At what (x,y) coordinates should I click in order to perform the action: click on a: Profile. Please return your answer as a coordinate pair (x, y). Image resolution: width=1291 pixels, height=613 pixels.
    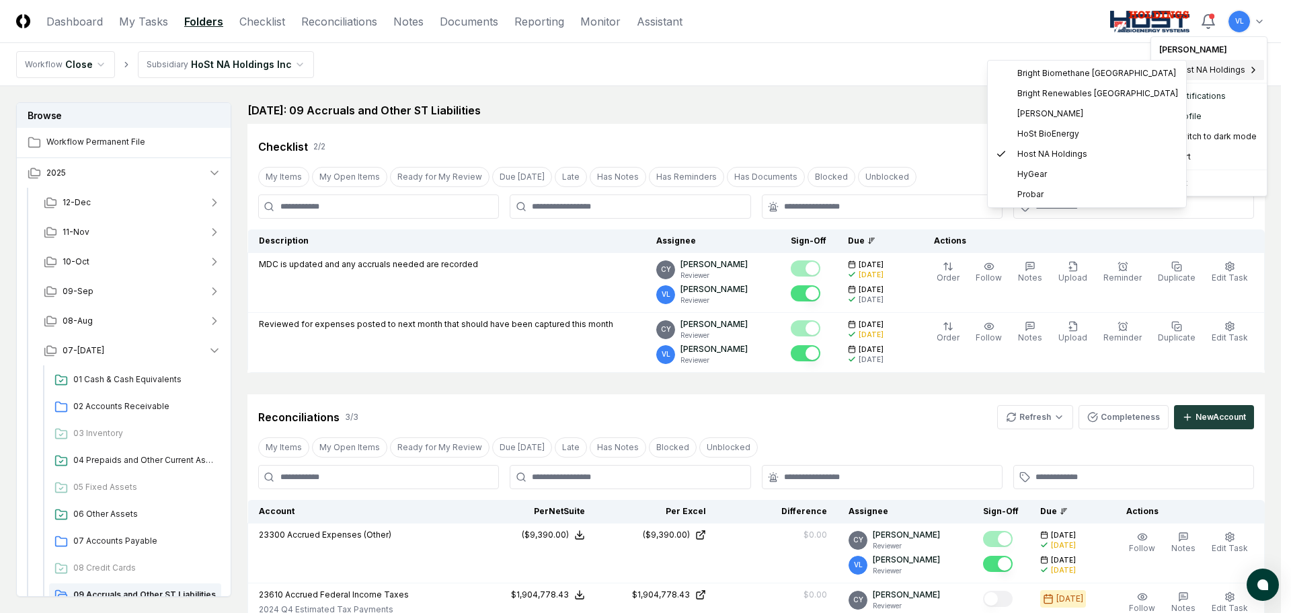
    Looking at the image, I should click on (1209, 116).